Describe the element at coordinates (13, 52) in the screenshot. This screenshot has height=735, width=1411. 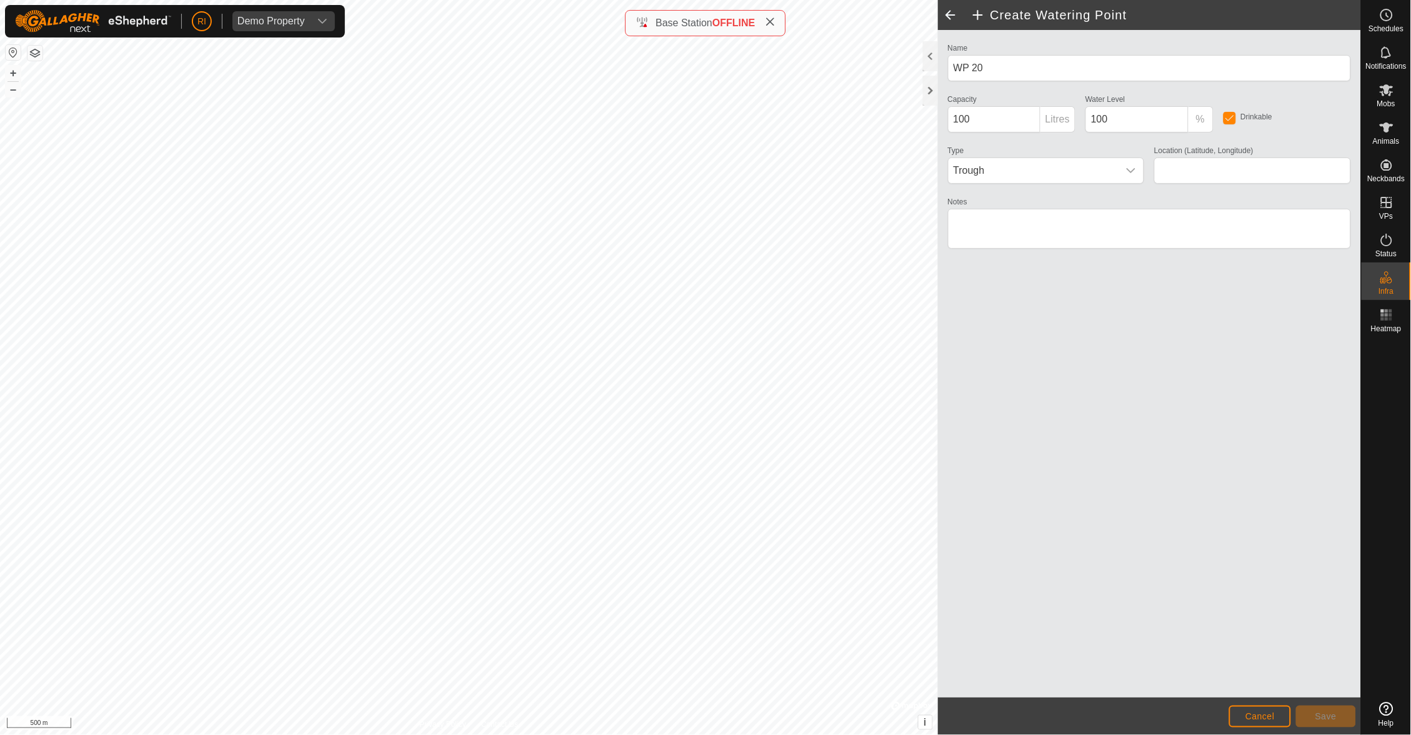
I see `button: Reset Map` at that location.